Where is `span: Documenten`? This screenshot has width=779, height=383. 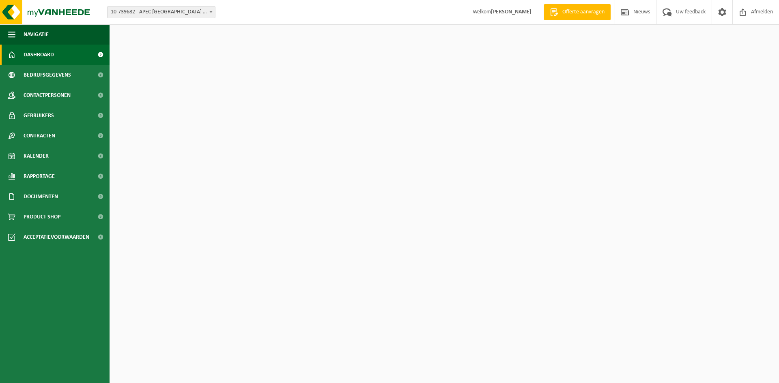
span: Documenten is located at coordinates (41, 197).